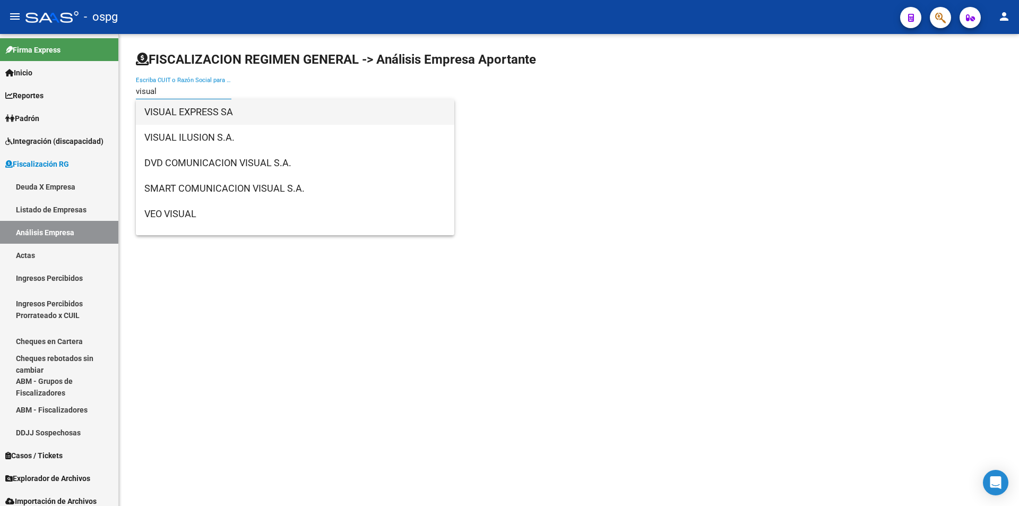 Image resolution: width=1019 pixels, height=506 pixels. What do you see at coordinates (15, 16) in the screenshot?
I see `mat-icon: menu` at bounding box center [15, 16].